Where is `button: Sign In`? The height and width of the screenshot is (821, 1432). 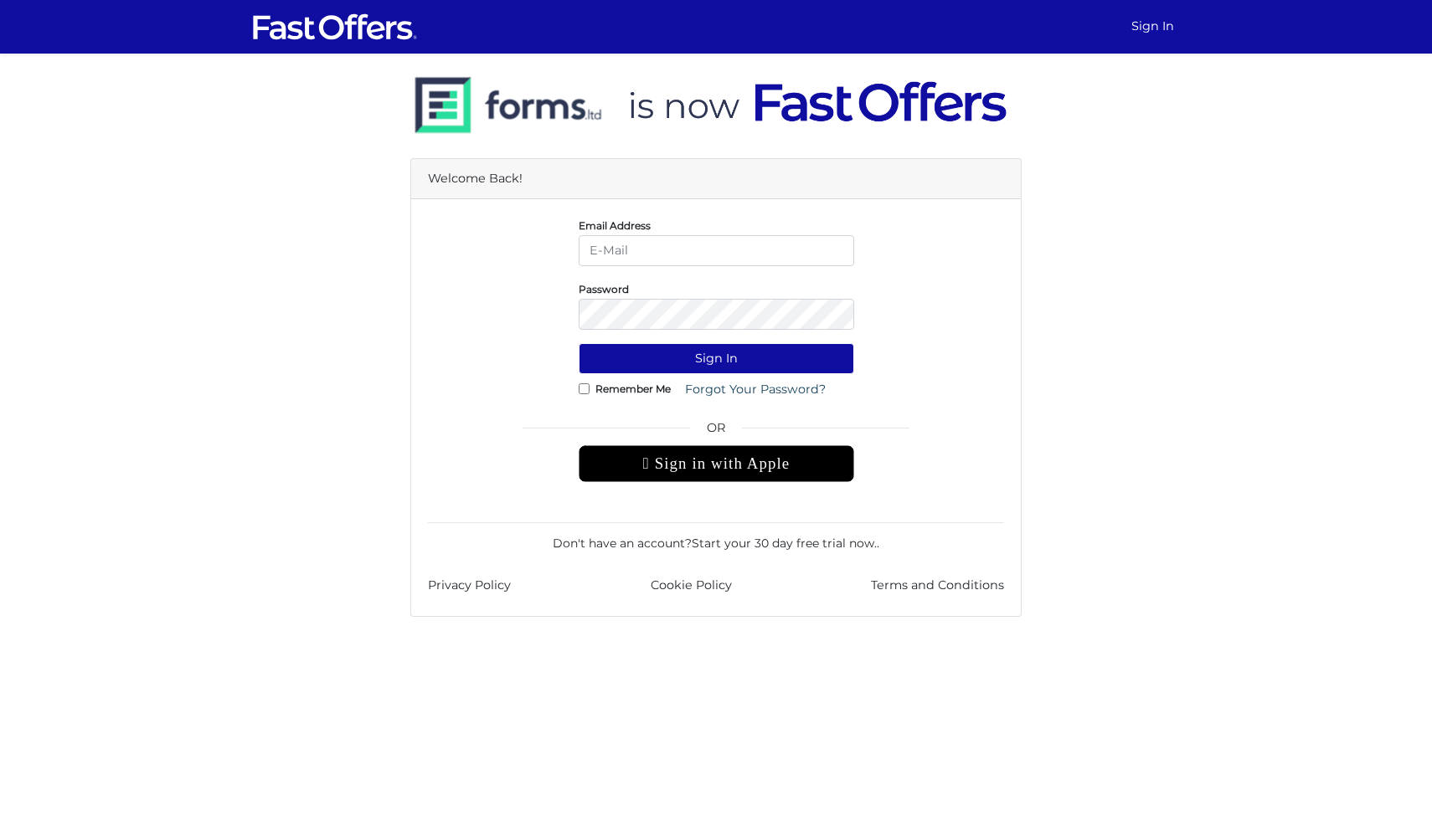
button: Sign In is located at coordinates (716, 358).